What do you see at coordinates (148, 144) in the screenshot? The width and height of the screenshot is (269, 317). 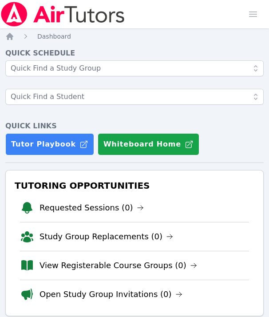 I see `button: Whiteboard Home` at bounding box center [148, 144].